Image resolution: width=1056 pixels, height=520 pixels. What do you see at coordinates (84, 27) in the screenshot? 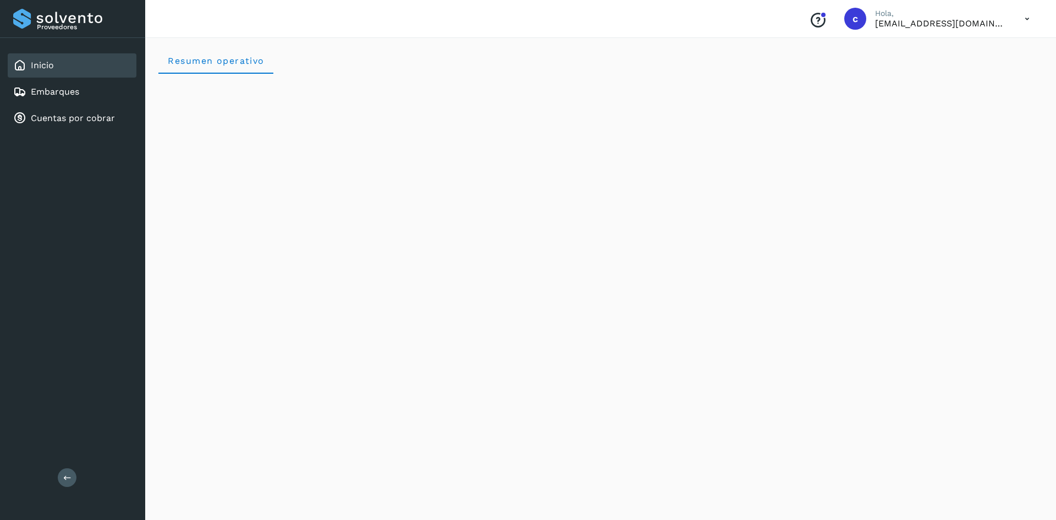
I see `p: Proveedores` at bounding box center [84, 27].